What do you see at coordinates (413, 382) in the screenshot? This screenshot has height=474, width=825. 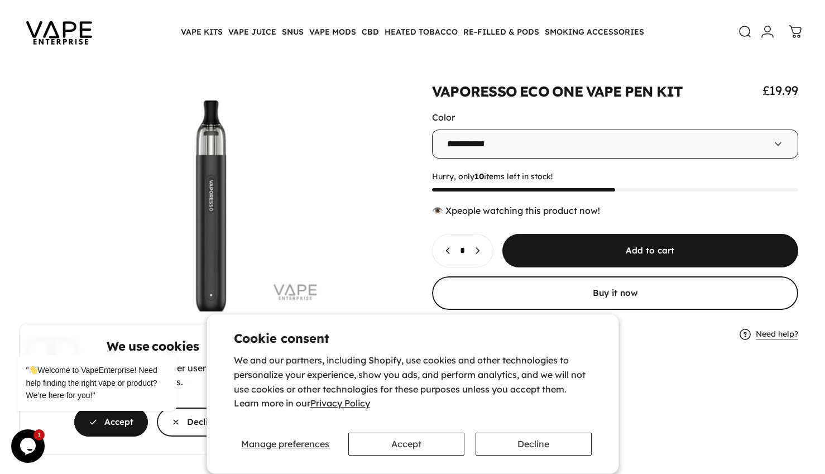 I see `p: We and our partners, including Shopify, use cookies and other technologies to personalize your ex...` at bounding box center [413, 382].